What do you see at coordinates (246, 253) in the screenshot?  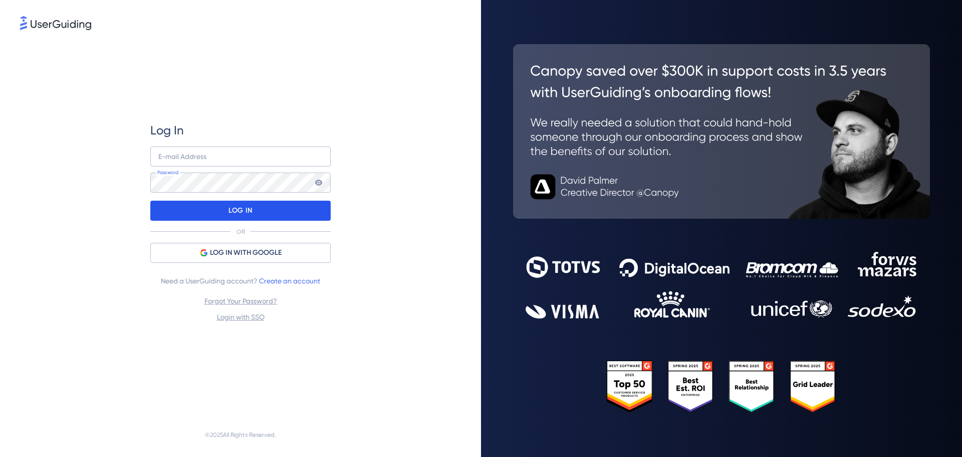 I see `span: LOG IN WITH GOOGLE` at bounding box center [246, 253].